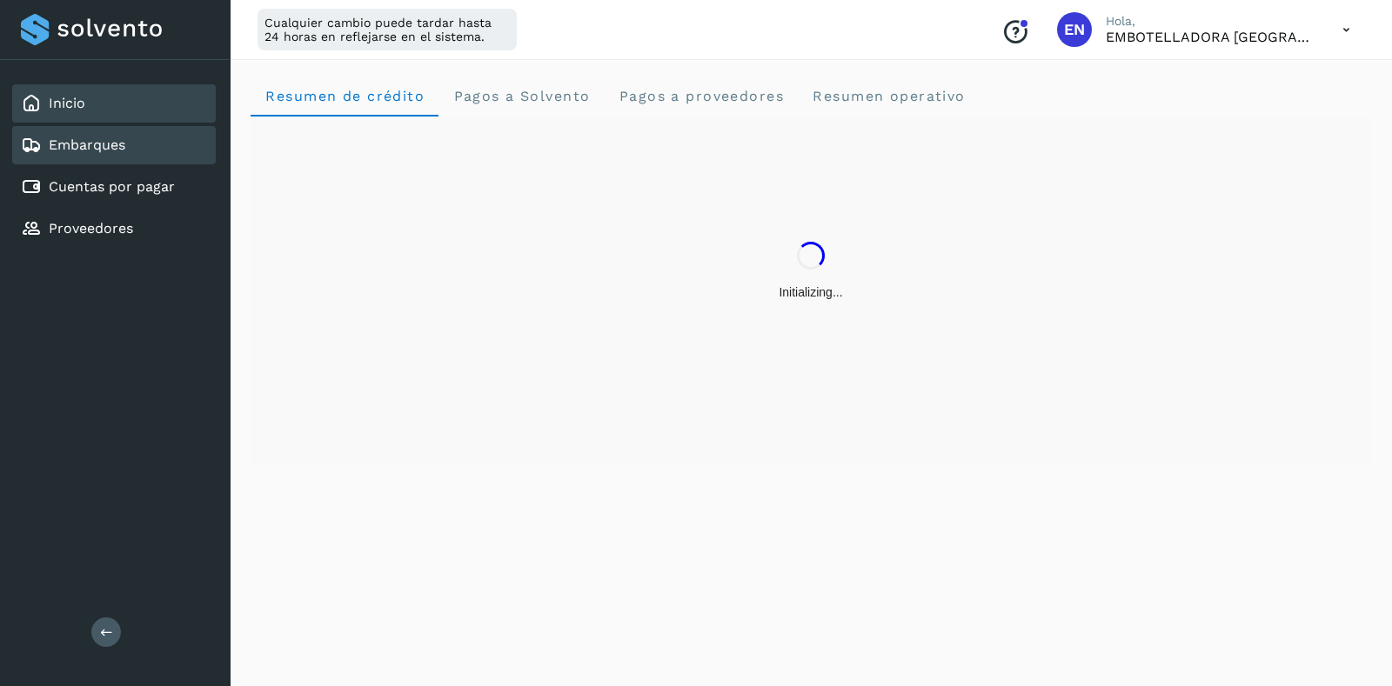  I want to click on a: Embarques, so click(87, 144).